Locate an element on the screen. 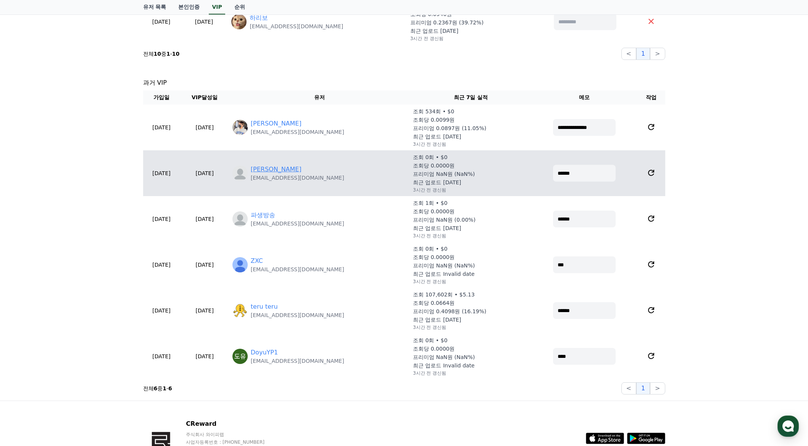  th: 가입일 is located at coordinates (162, 97).